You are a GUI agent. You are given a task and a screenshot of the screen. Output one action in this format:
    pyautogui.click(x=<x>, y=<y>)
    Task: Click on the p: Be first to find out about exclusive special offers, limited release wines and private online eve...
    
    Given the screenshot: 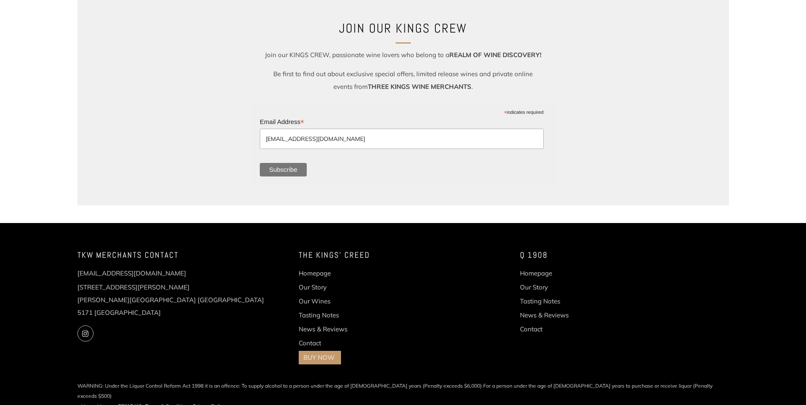 What is the action you would take?
    pyautogui.click(x=403, y=80)
    